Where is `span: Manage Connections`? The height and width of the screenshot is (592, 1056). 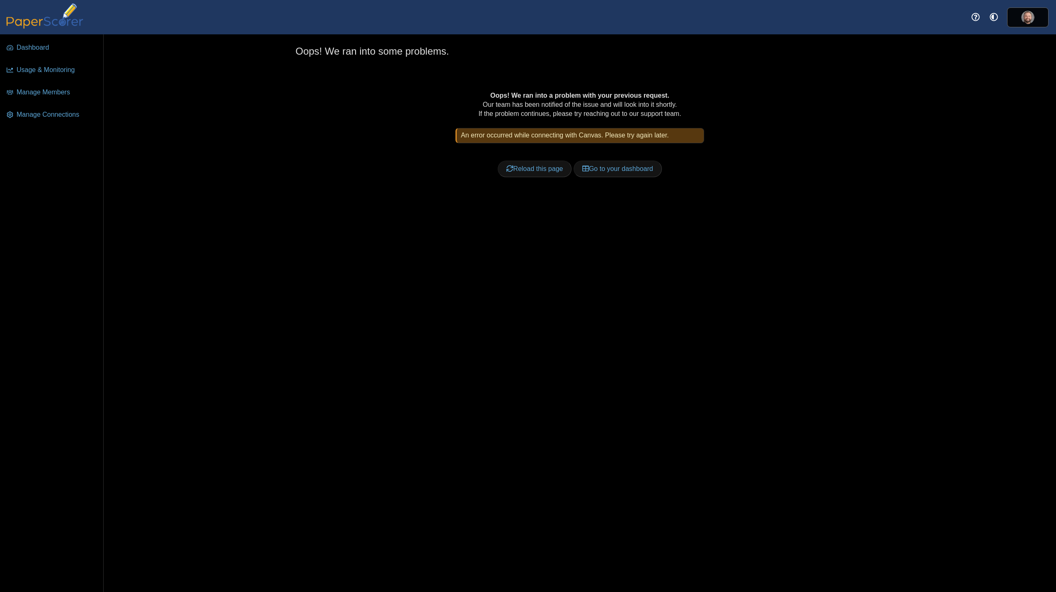
span: Manage Connections is located at coordinates (57, 115).